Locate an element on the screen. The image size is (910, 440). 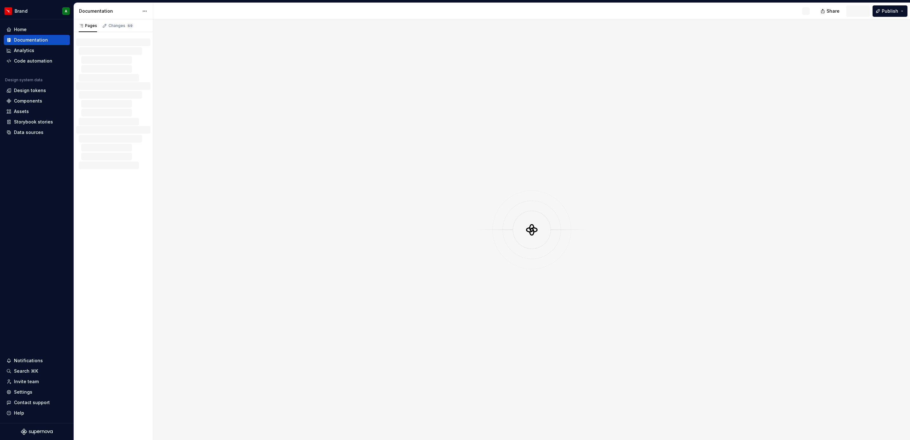
a: Supernova Logo is located at coordinates (37, 431).